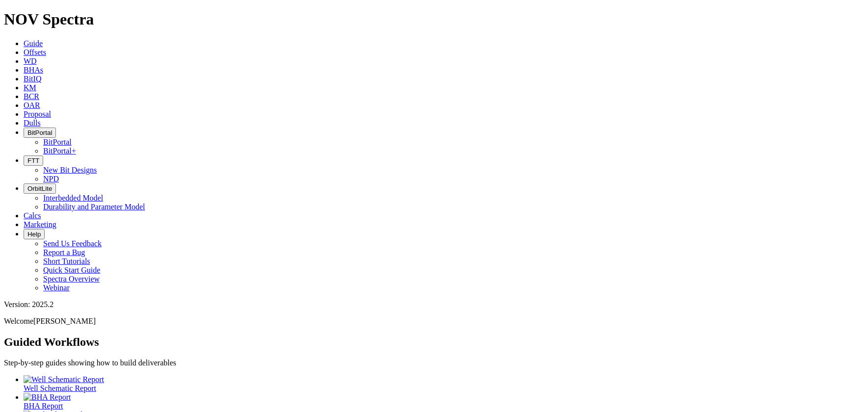 The image size is (853, 412). Describe the element at coordinates (94, 207) in the screenshot. I see `a: Durability and Parameter Model` at that location.